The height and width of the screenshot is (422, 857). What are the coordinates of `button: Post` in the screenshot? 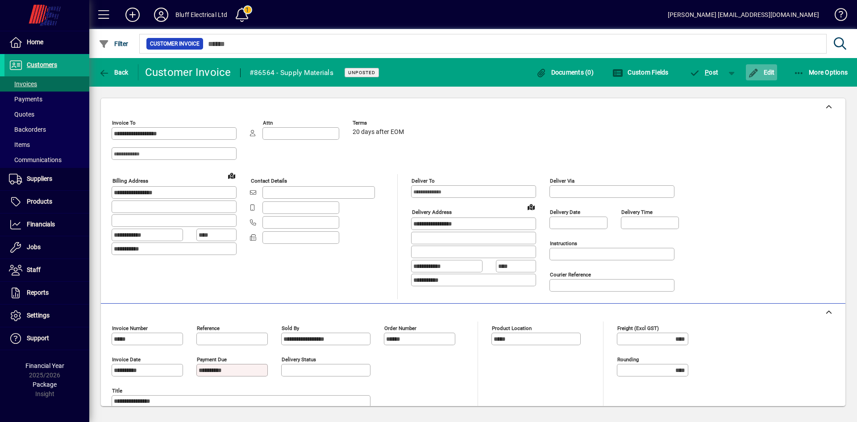 It's located at (704, 72).